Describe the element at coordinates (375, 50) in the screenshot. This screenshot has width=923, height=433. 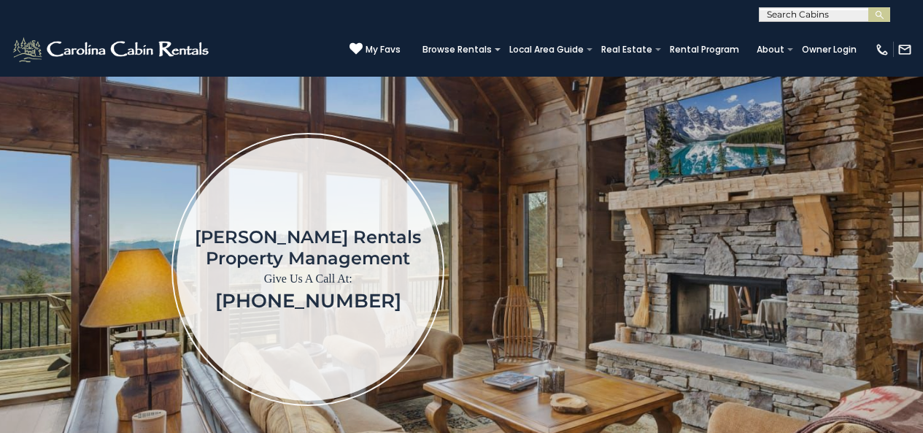
I see `a: My Favs` at that location.